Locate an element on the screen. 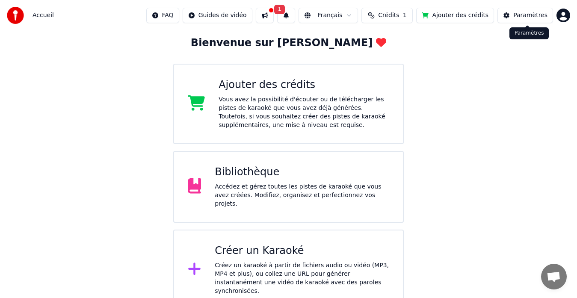 The height and width of the screenshot is (298, 577). nav: breadcrumb is located at coordinates (43, 15).